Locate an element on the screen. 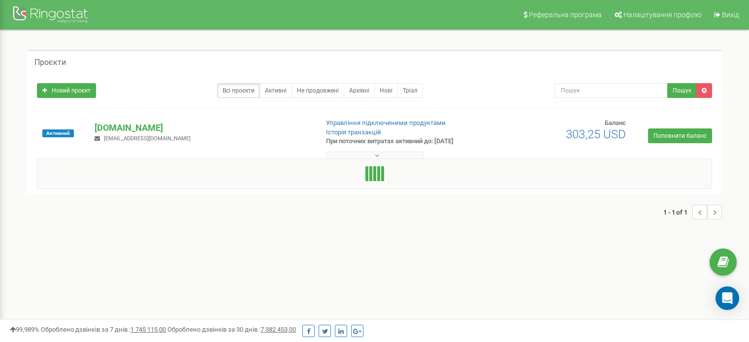  span: 1 - 1 of 1 is located at coordinates (678, 212).